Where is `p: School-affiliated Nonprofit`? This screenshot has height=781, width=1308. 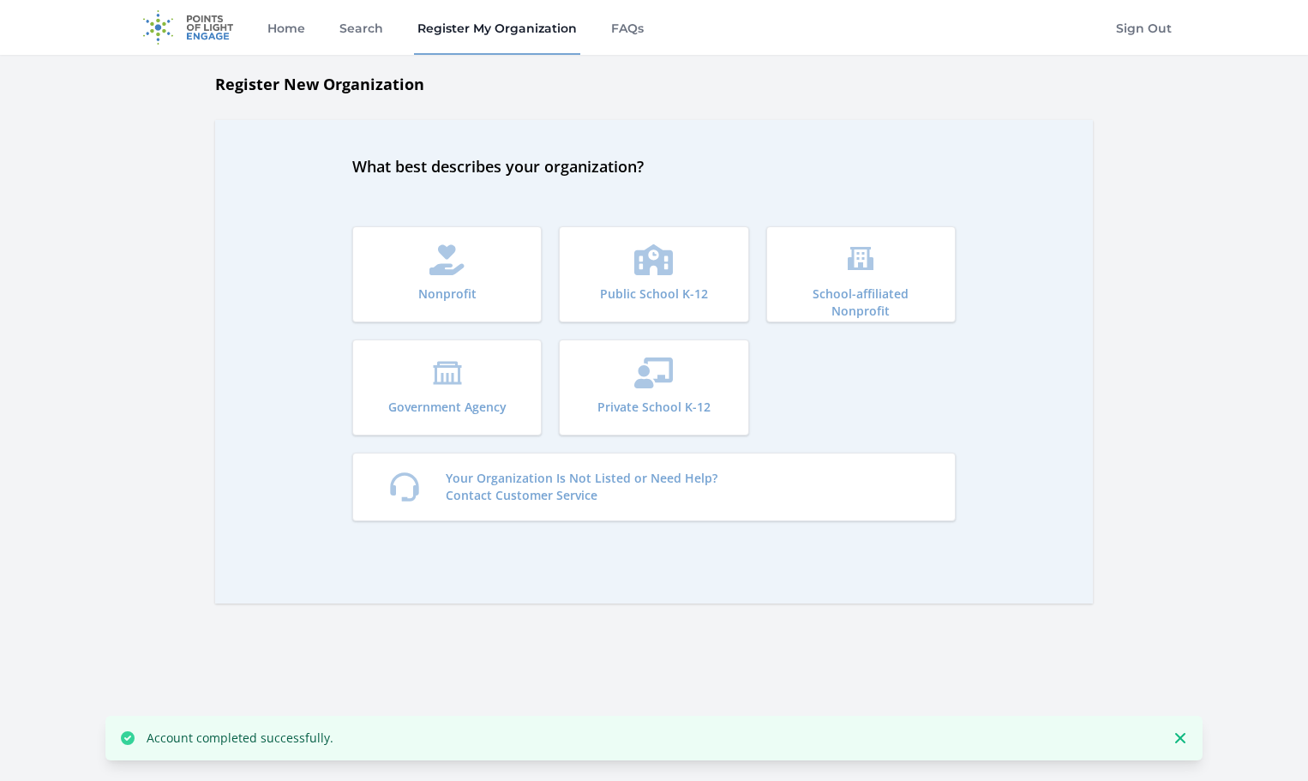 p: School-affiliated Nonprofit is located at coordinates (860, 303).